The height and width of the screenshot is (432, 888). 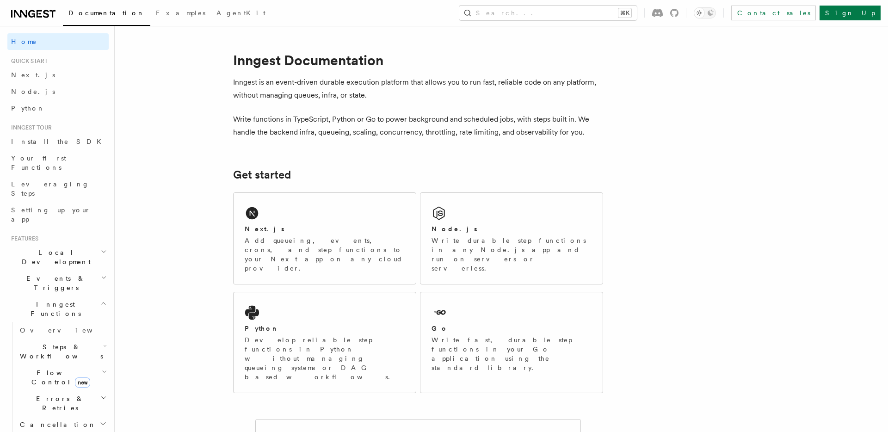 What do you see at coordinates (56, 425) in the screenshot?
I see `span: Cancellation` at bounding box center [56, 425].